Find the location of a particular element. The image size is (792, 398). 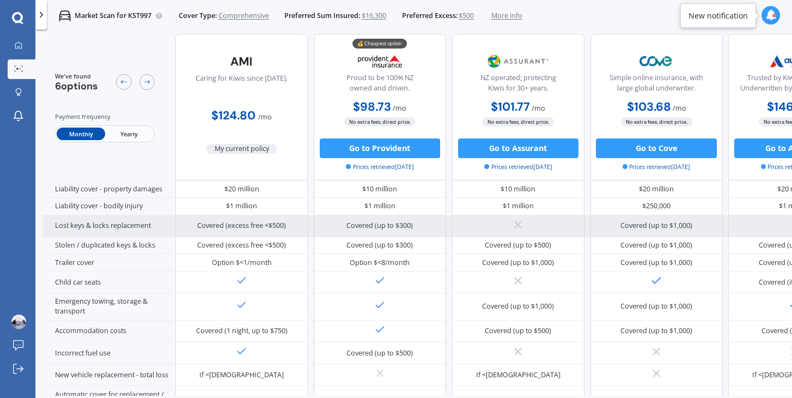

b: $101.77 is located at coordinates (510, 106).